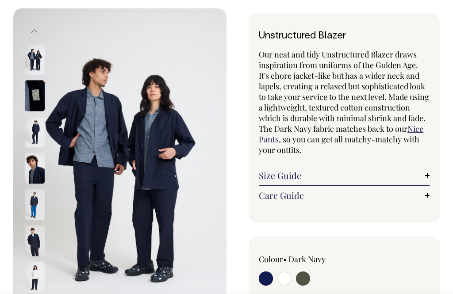 This screenshot has width=453, height=294. I want to click on div: Colour, so click(293, 259).